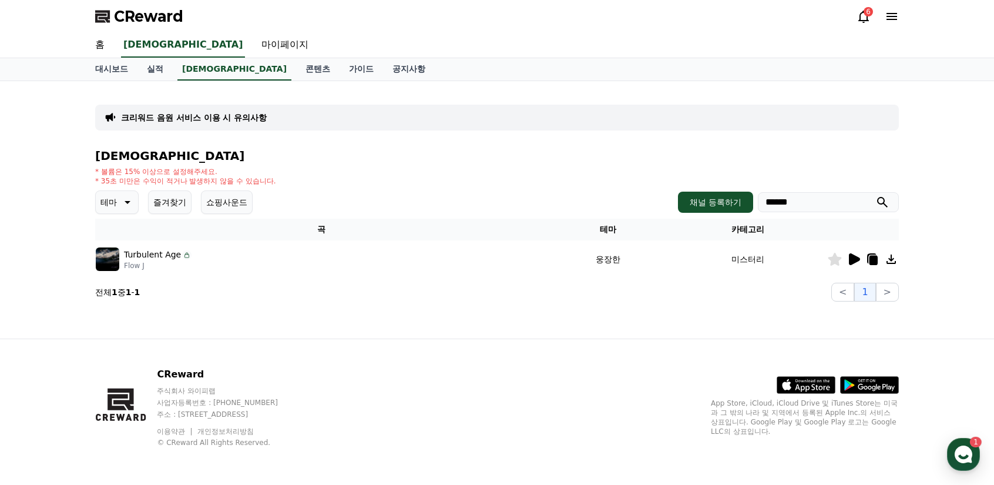 This screenshot has height=485, width=994. What do you see at coordinates (865, 292) in the screenshot?
I see `button: 1` at bounding box center [865, 292].